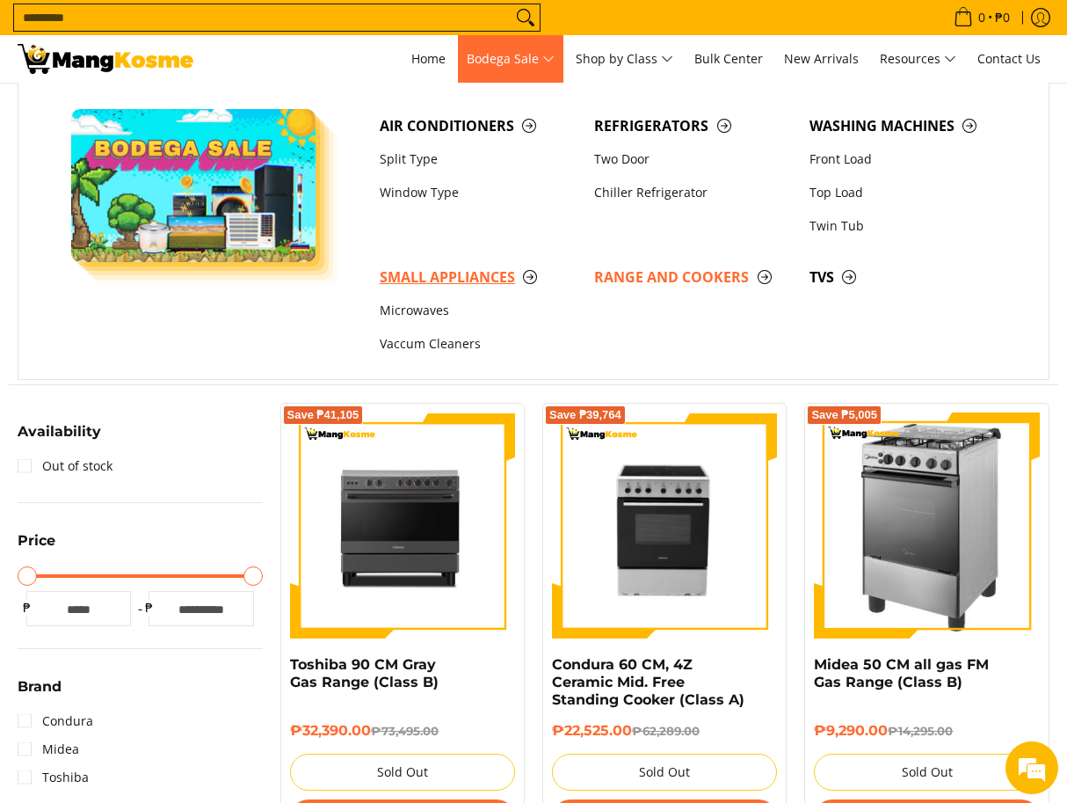  I want to click on a: New Arrivals, so click(821, 59).